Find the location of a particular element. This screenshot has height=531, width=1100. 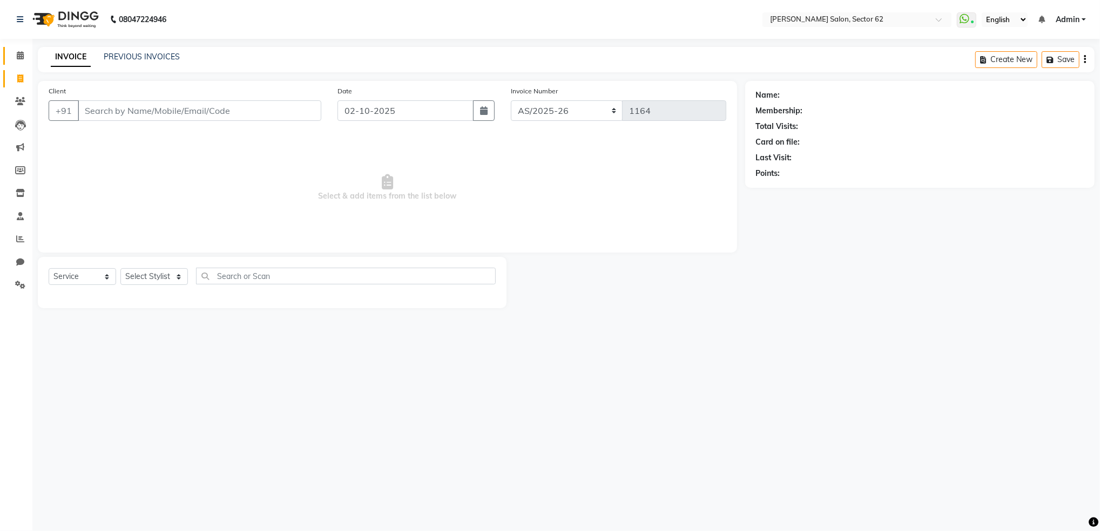

div: Points: is located at coordinates (768, 173).